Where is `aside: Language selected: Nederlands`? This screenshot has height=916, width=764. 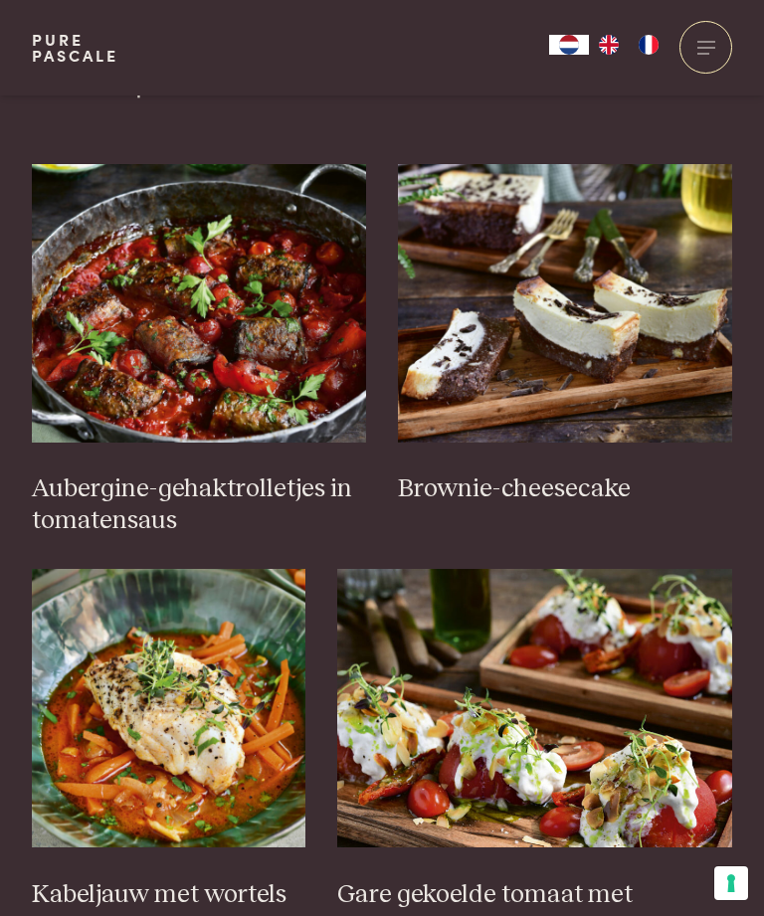
aside: Language selected: Nederlands is located at coordinates (609, 45).